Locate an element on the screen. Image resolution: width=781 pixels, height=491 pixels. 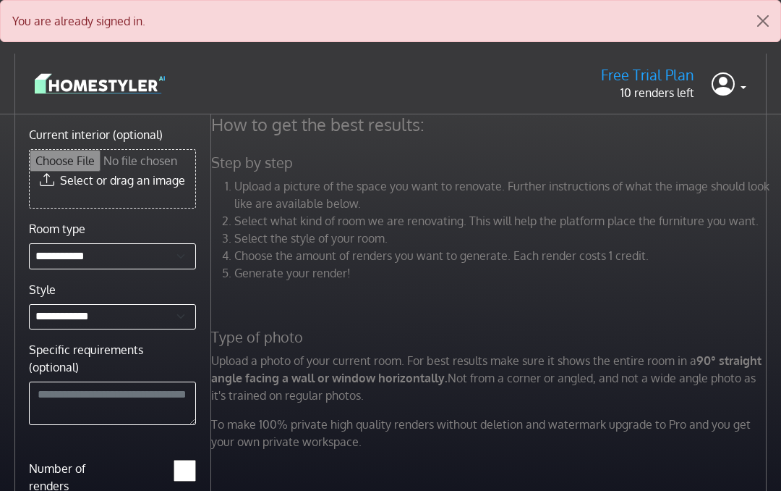
p: Upload a photo of your current room. For best results make sure it shows the entire room in a Not... is located at coordinates (491, 378).